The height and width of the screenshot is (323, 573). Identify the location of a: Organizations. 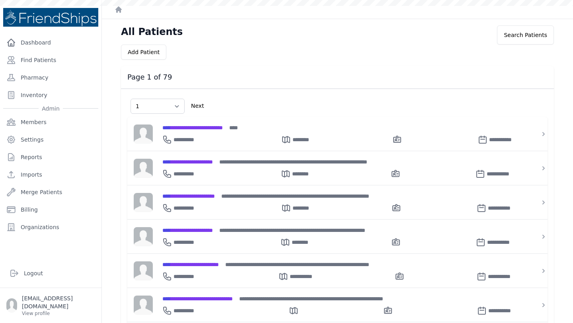
(51, 227).